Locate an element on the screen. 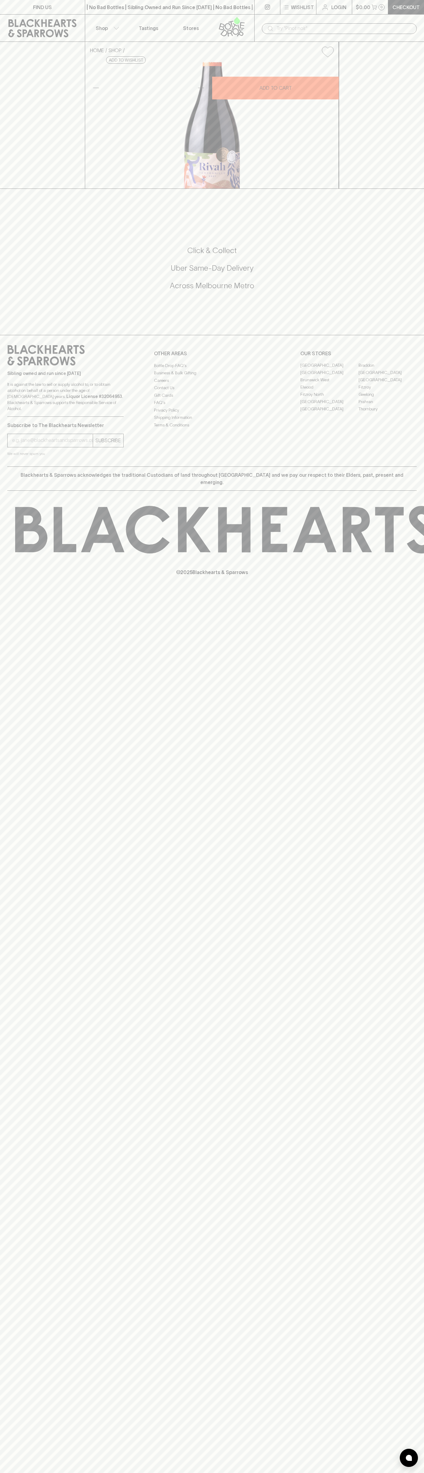  p: Login is located at coordinates (339, 7).